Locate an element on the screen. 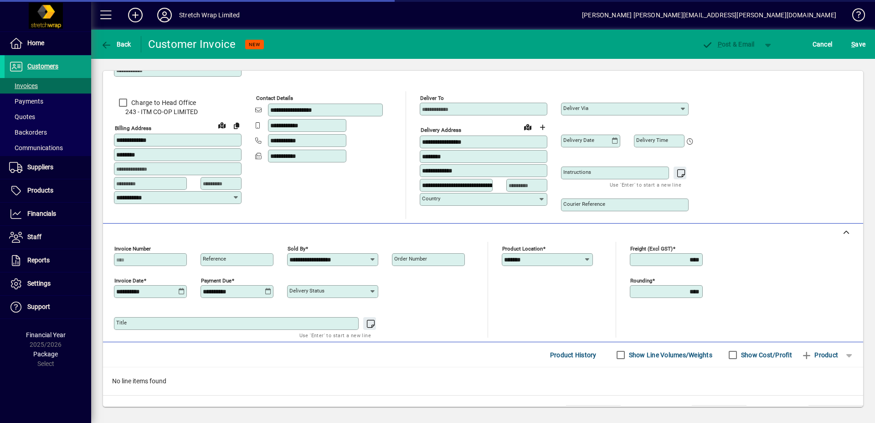 The width and height of the screenshot is (875, 423). button: Product History is located at coordinates (573, 355).